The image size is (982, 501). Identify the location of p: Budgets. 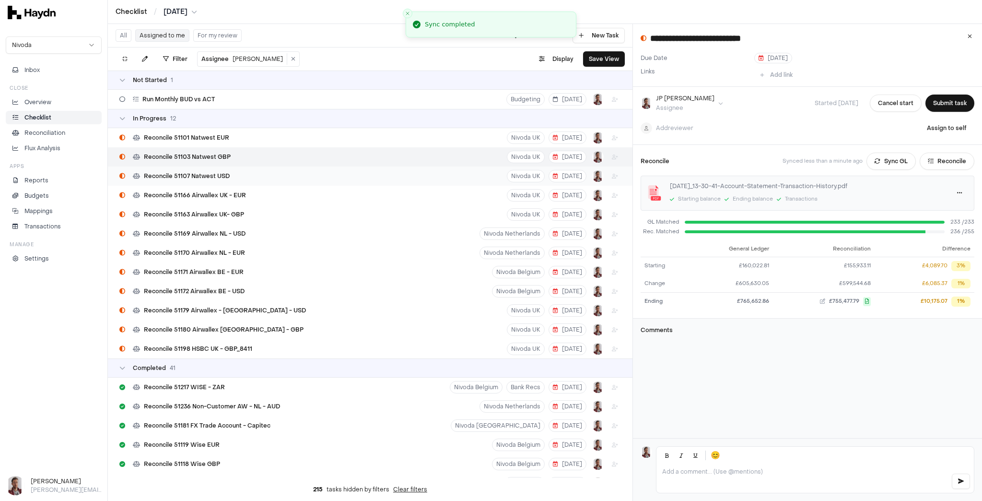
(36, 196).